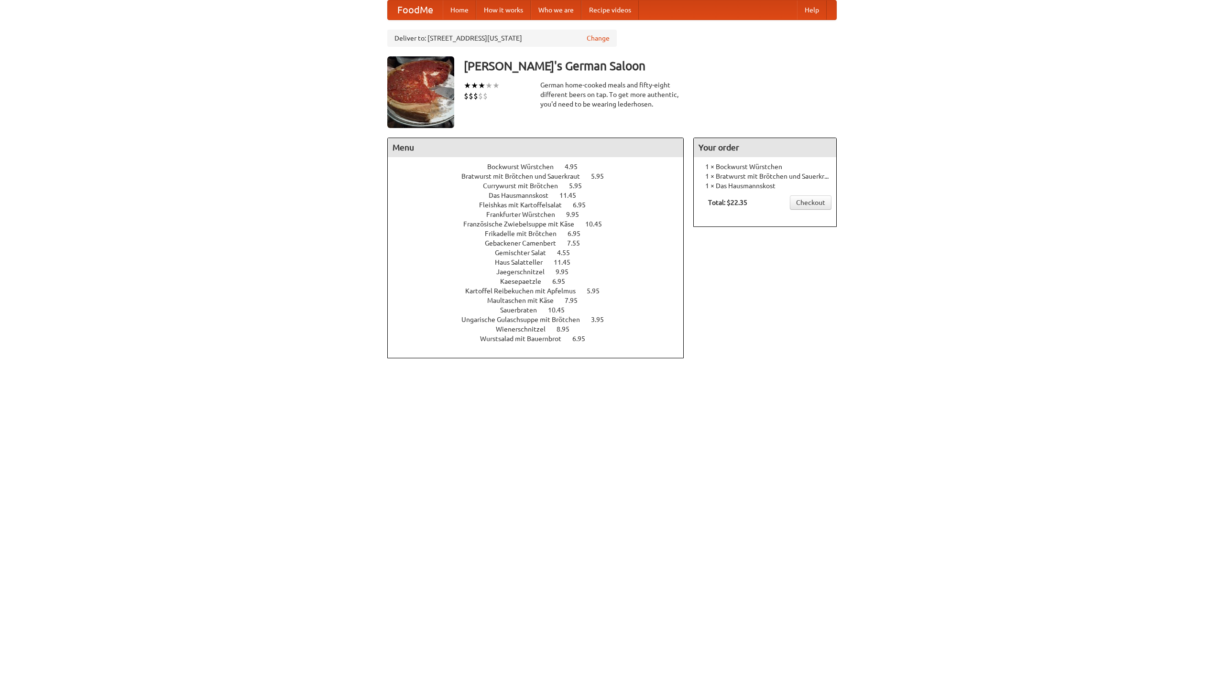  What do you see at coordinates (541, 339) in the screenshot?
I see `a: Wurstsalad mit Bauernbrot 6.95` at bounding box center [541, 339].